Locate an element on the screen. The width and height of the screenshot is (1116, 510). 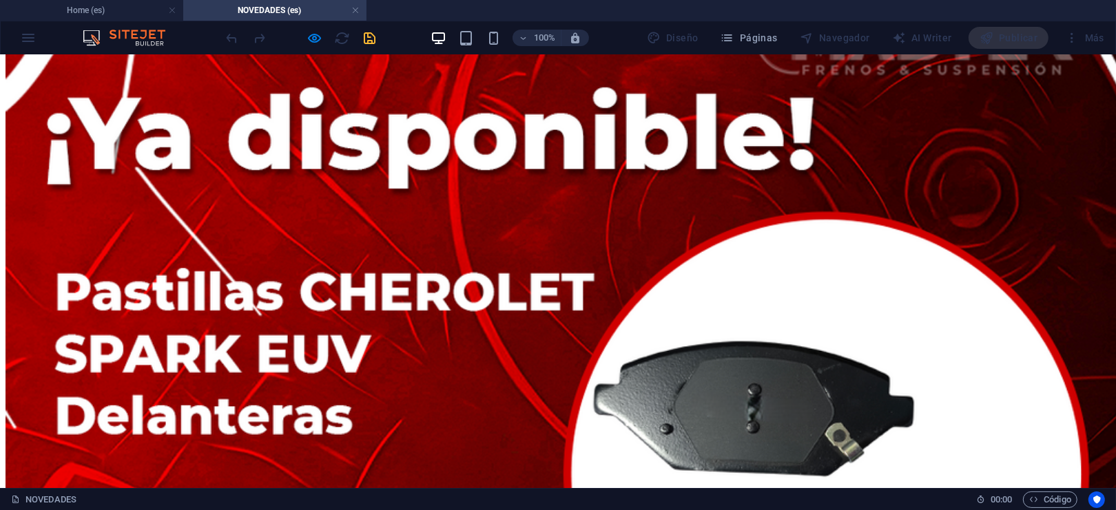
a: Haz clic para cancelar la selección y doble clic para abrir páginas is located at coordinates (43, 500).